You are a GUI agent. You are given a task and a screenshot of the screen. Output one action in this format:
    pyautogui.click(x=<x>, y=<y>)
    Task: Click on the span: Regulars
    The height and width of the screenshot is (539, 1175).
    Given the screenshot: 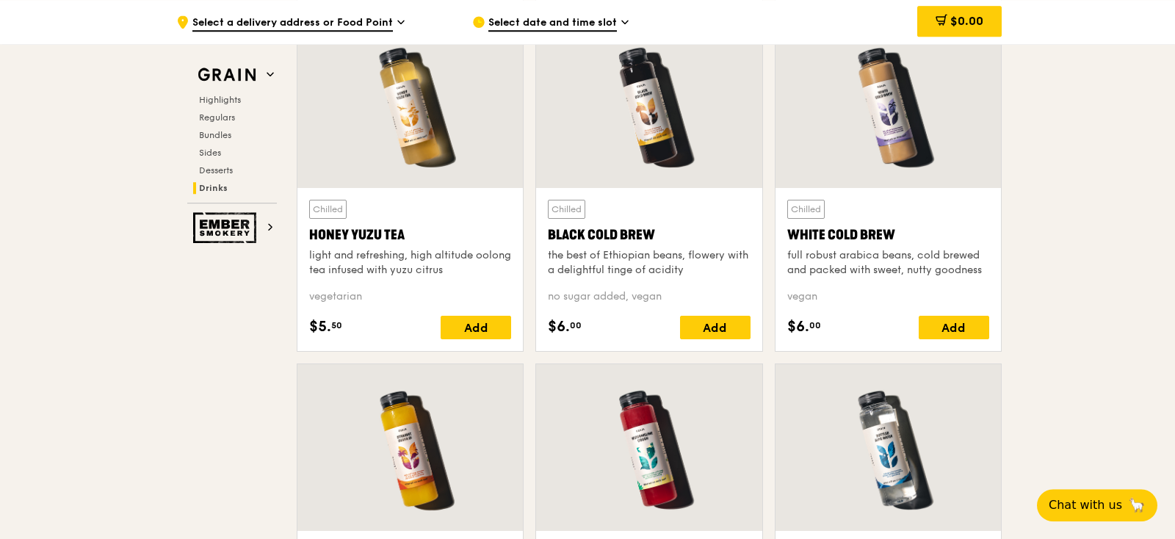 What is the action you would take?
    pyautogui.click(x=217, y=117)
    